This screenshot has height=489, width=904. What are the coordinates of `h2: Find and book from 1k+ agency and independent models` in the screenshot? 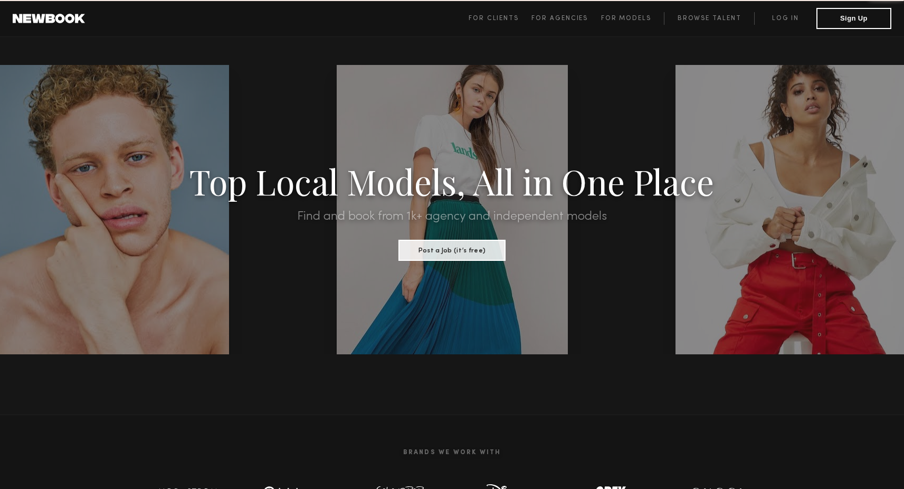 It's located at (452, 216).